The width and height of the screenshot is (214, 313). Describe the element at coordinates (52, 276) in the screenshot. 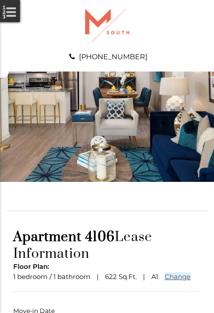

I see `span: 1 bedroom / 1 bathroom` at that location.